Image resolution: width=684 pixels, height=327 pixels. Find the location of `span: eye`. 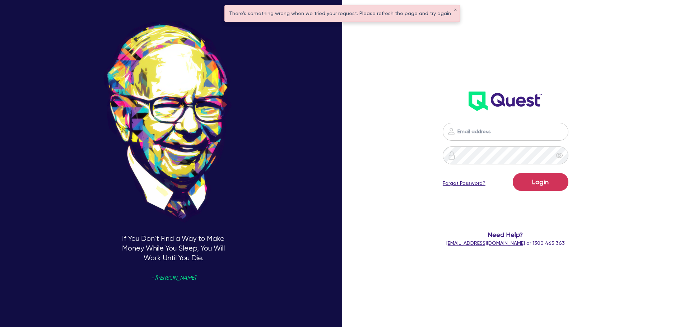

span: eye is located at coordinates (560, 156).